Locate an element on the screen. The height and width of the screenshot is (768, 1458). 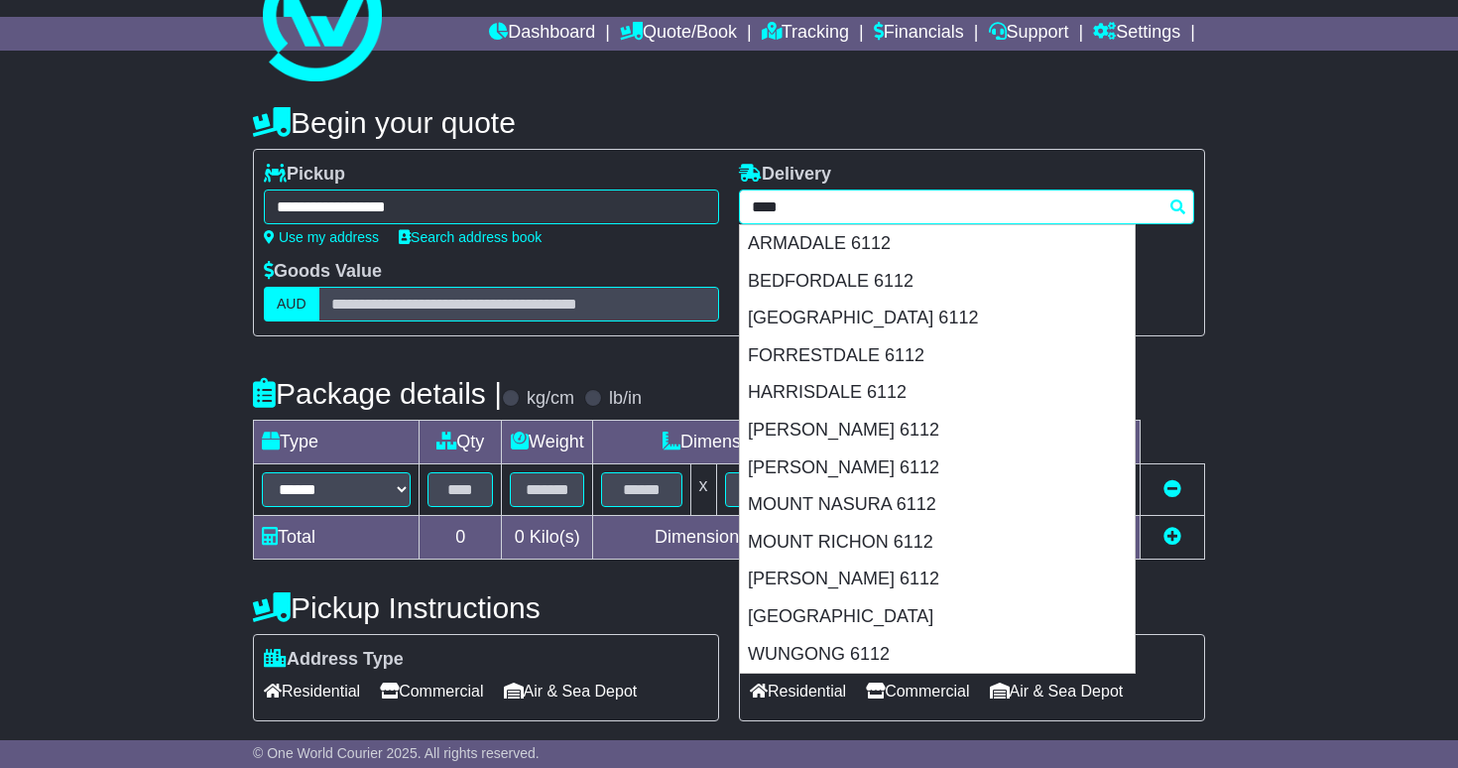
td: Qty is located at coordinates (460, 442).